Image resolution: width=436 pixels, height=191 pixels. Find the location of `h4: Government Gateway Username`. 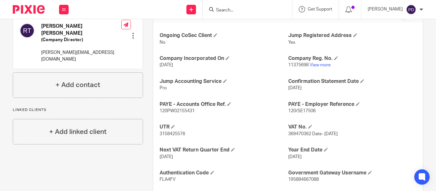

h4: Government Gateway Username is located at coordinates (352, 173).